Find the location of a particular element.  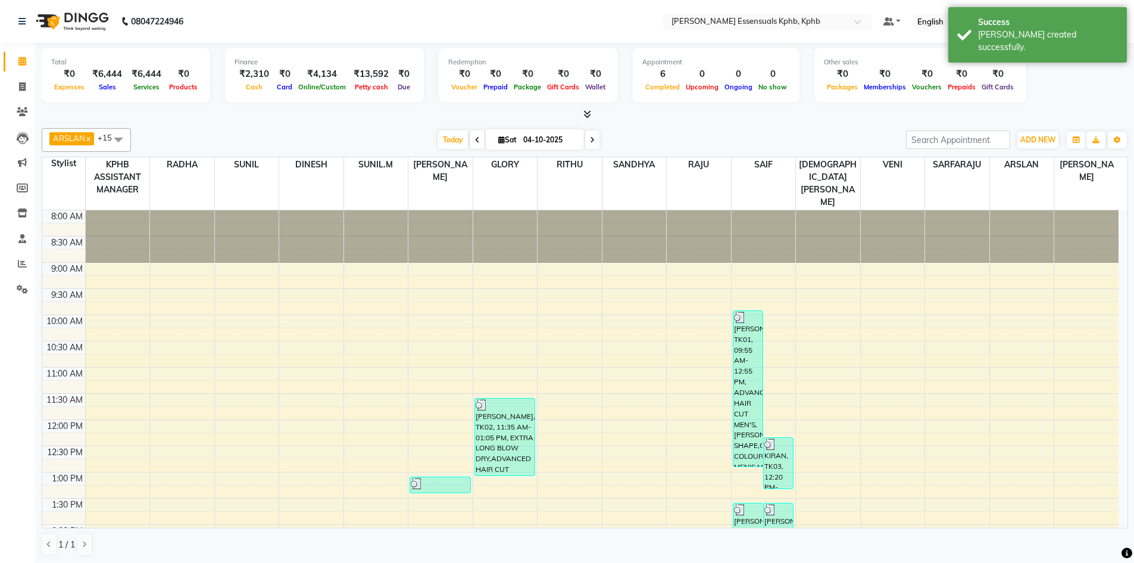

span: Sales is located at coordinates (107, 87).